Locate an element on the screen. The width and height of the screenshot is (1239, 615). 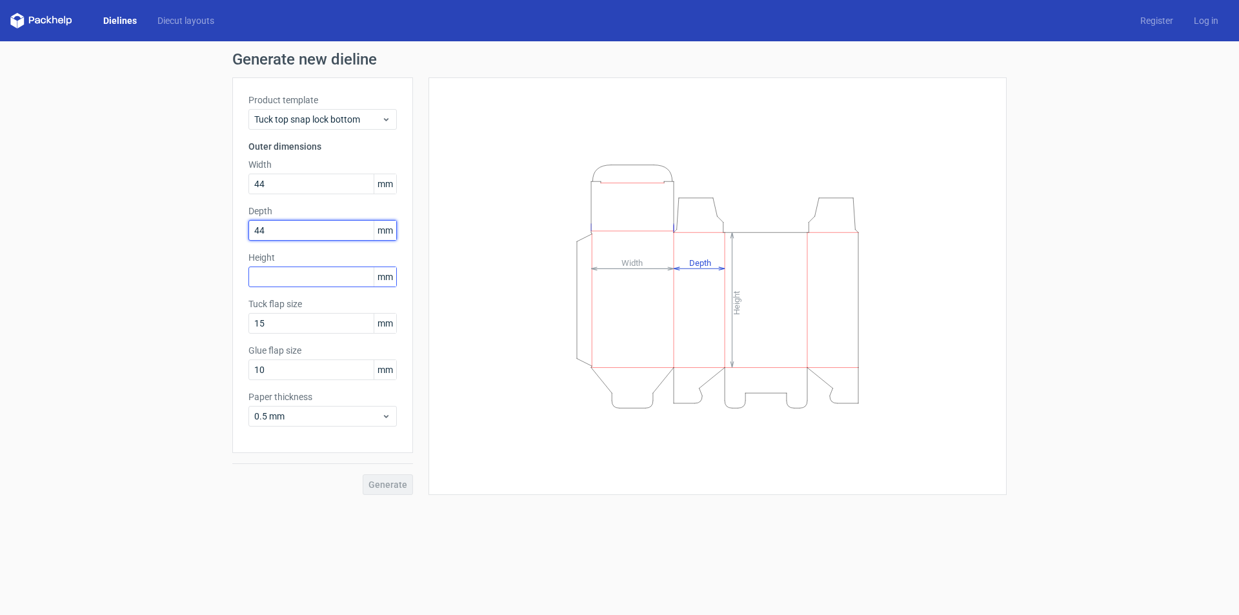
a: Diecut layouts is located at coordinates (186, 21).